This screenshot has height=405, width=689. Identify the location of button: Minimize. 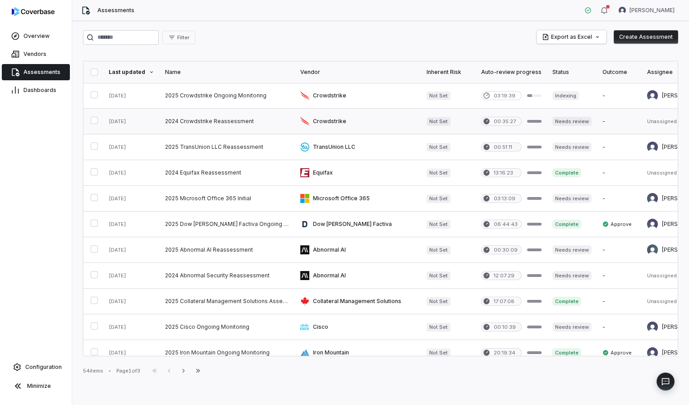
(36, 386).